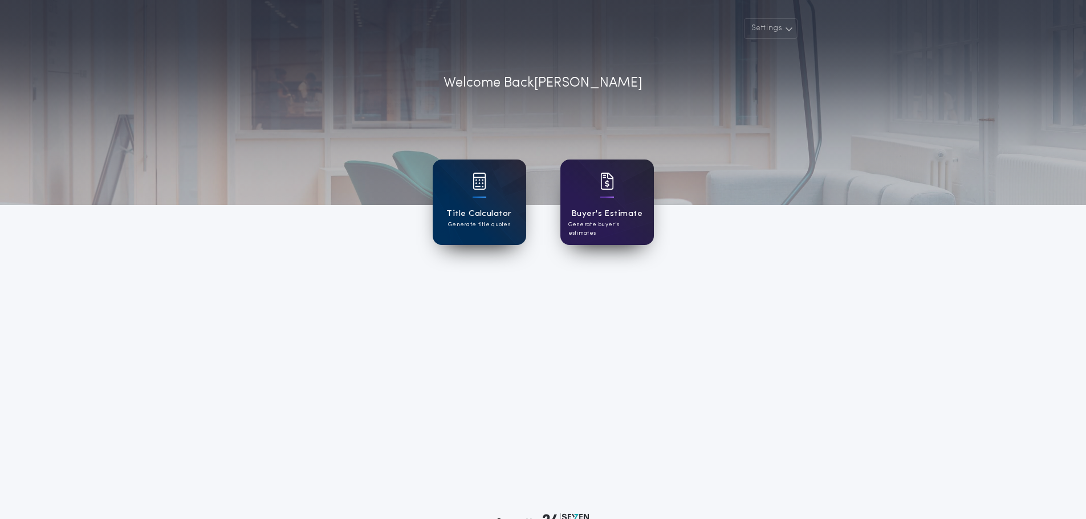 This screenshot has height=519, width=1086. Describe the element at coordinates (479, 214) in the screenshot. I see `h1: Title Calculator` at that location.